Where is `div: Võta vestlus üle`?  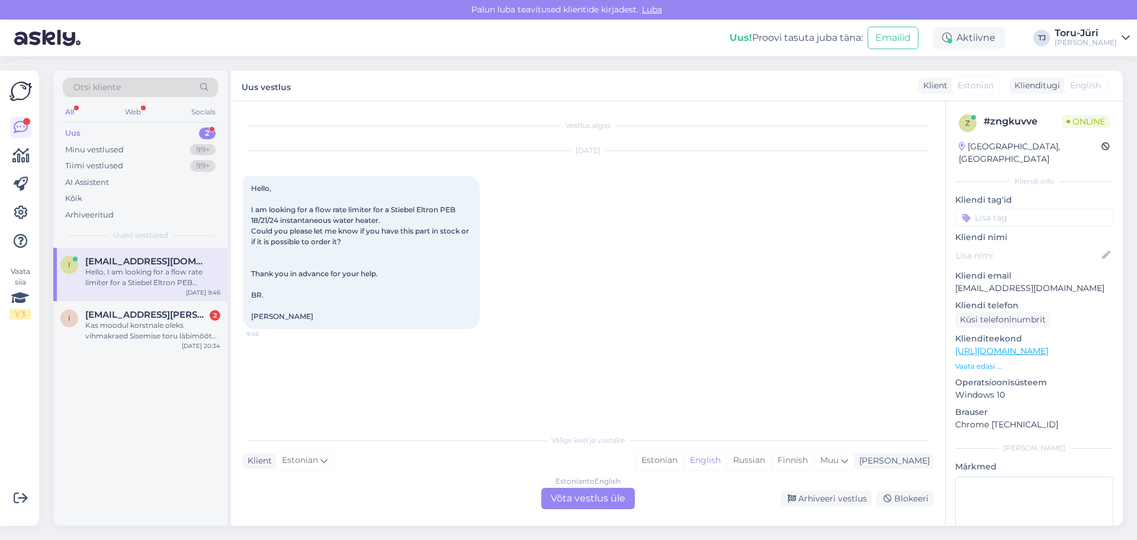
div: Võta vestlus üle is located at coordinates (588, 498).